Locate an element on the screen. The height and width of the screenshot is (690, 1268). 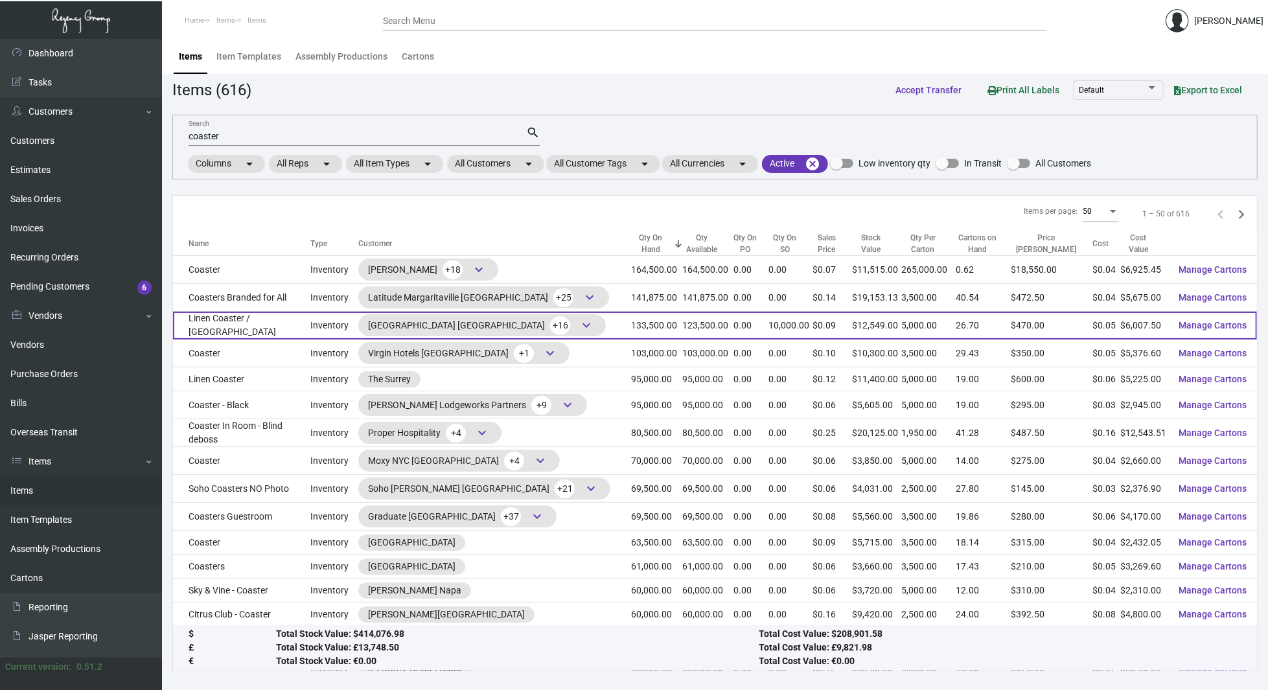
td: $472.50 is located at coordinates (1052, 297).